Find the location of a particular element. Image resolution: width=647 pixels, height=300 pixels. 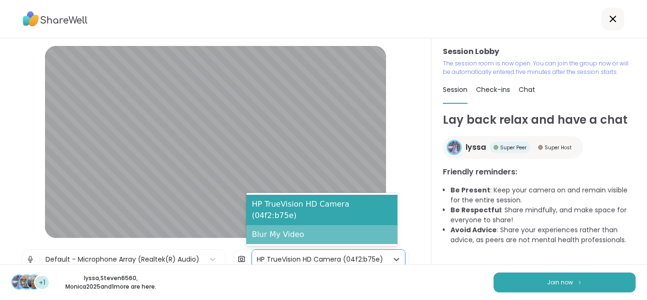

p: The session room is now open. You can join the group now or will be automatically entered five mi... is located at coordinates (539, 68).